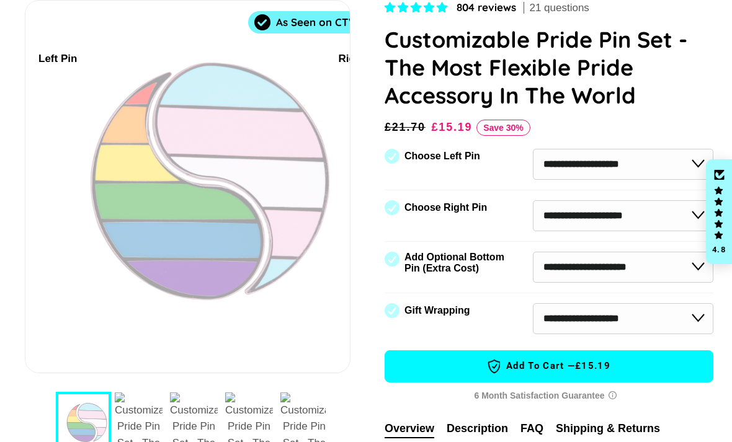  I want to click on div: Click to open Judge.me floating reviews tab, so click(719, 212).